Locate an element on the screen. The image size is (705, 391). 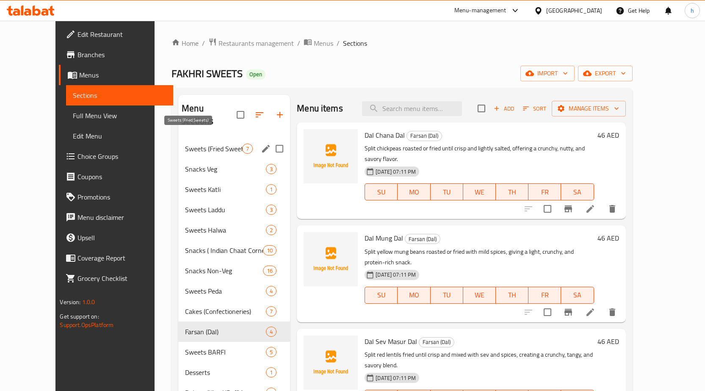
a: Sections is located at coordinates (119, 95).